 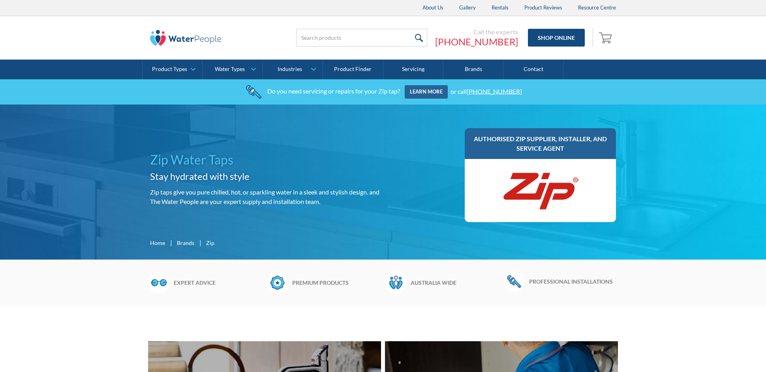 What do you see at coordinates (477, 32) in the screenshot?
I see `div: Call the experts` at bounding box center [477, 32].